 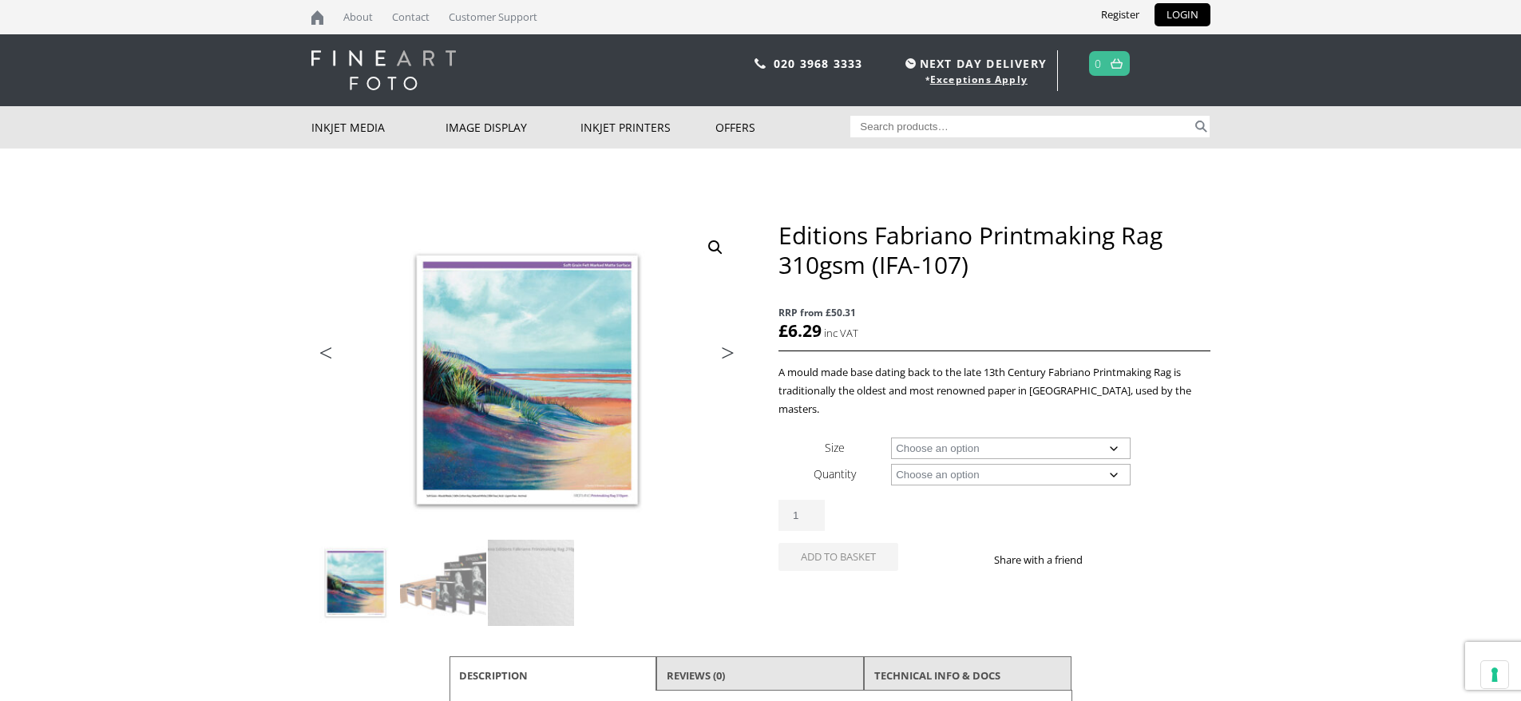 I want to click on label: Size, so click(x=834, y=447).